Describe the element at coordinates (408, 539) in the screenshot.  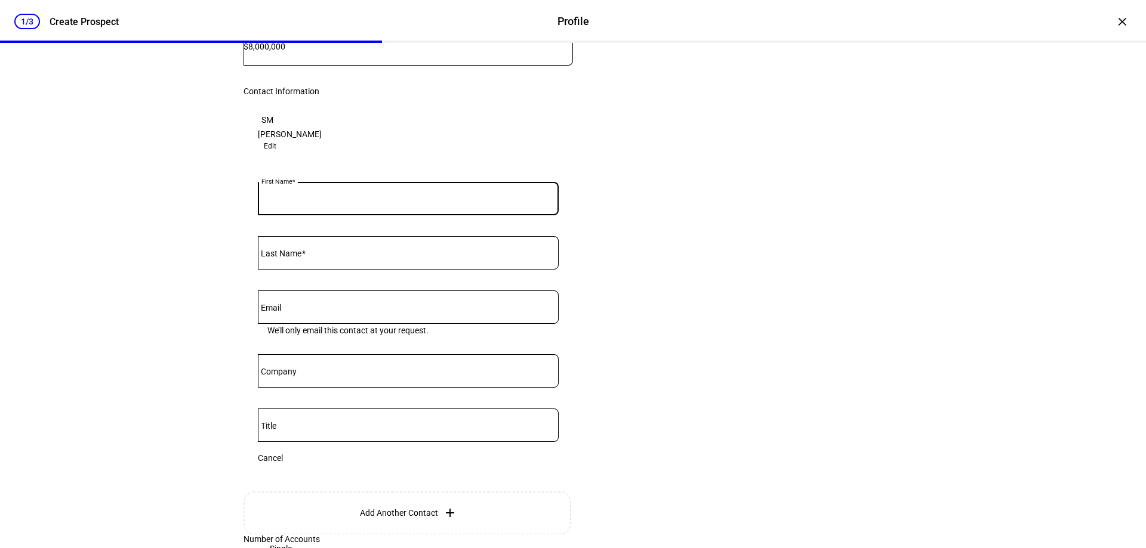
I see `div: Number of Accounts` at that location.